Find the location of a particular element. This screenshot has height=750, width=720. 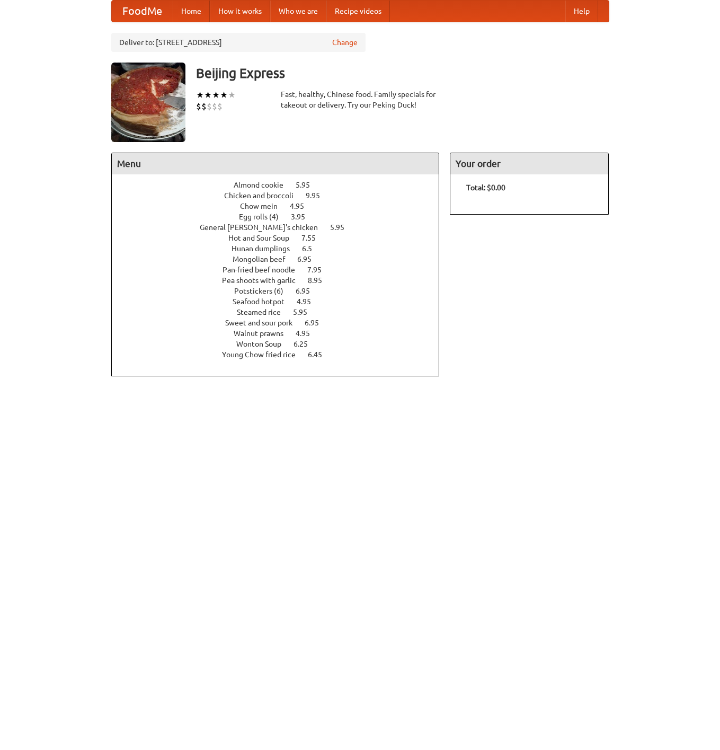

a: Chow mein 4.95 is located at coordinates (282, 206).